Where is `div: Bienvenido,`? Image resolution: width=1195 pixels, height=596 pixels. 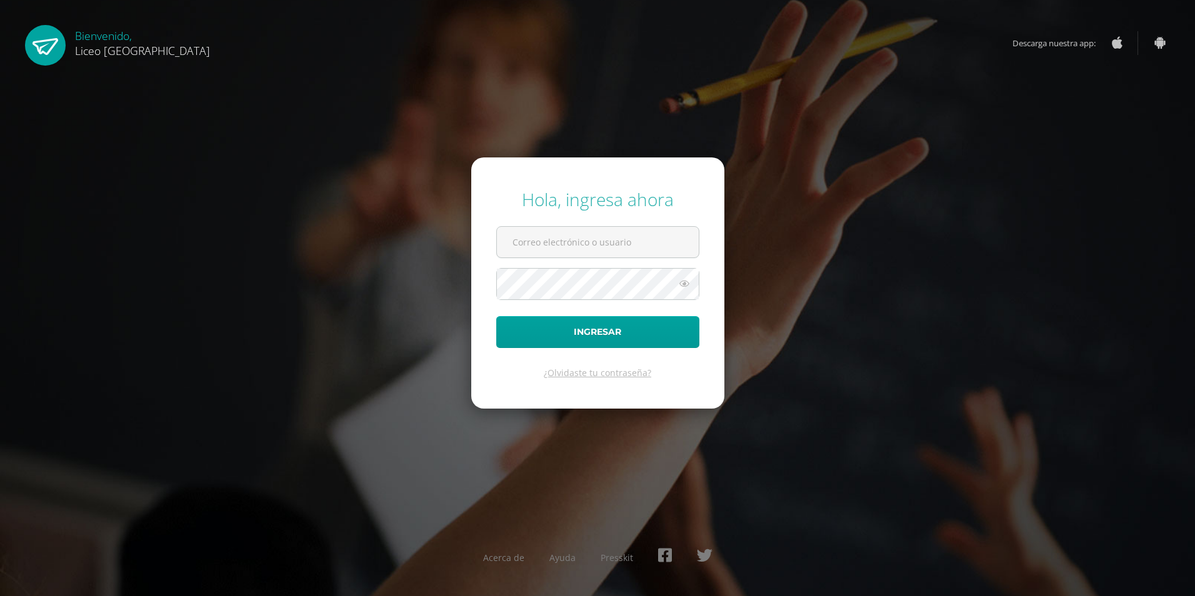
div: Bienvenido, is located at coordinates (143, 41).